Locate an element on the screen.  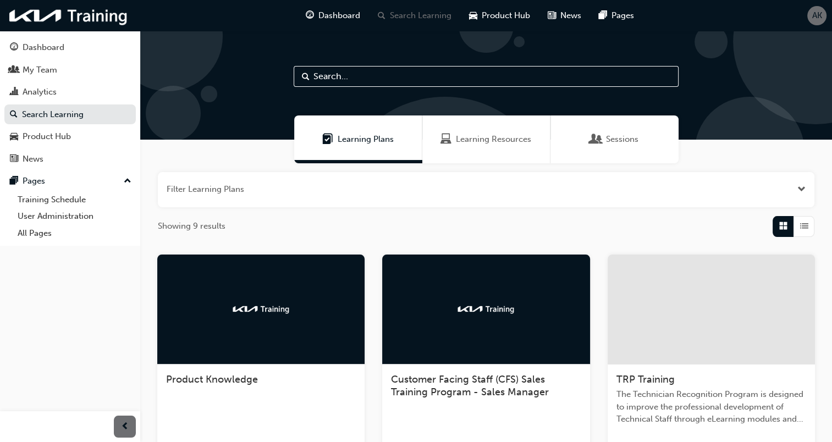
span: prev-icon is located at coordinates (125, 427).